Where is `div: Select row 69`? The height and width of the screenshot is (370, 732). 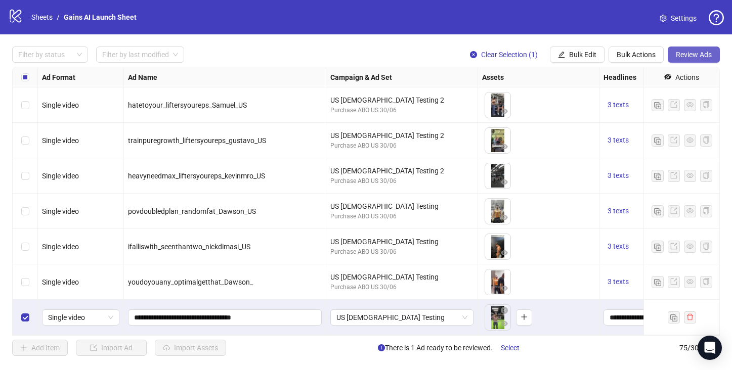 div: Select row 69 is located at coordinates (25, 105).